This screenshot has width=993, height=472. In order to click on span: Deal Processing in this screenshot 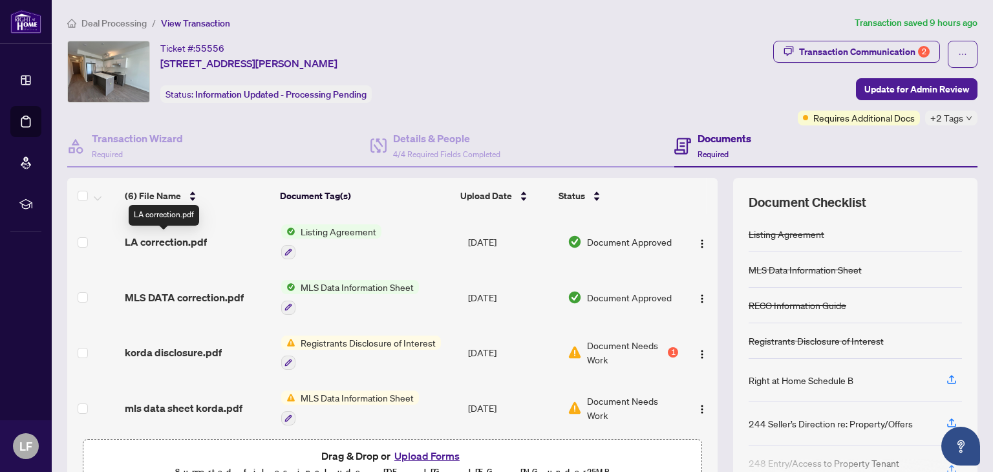, I will do `click(114, 23)`.